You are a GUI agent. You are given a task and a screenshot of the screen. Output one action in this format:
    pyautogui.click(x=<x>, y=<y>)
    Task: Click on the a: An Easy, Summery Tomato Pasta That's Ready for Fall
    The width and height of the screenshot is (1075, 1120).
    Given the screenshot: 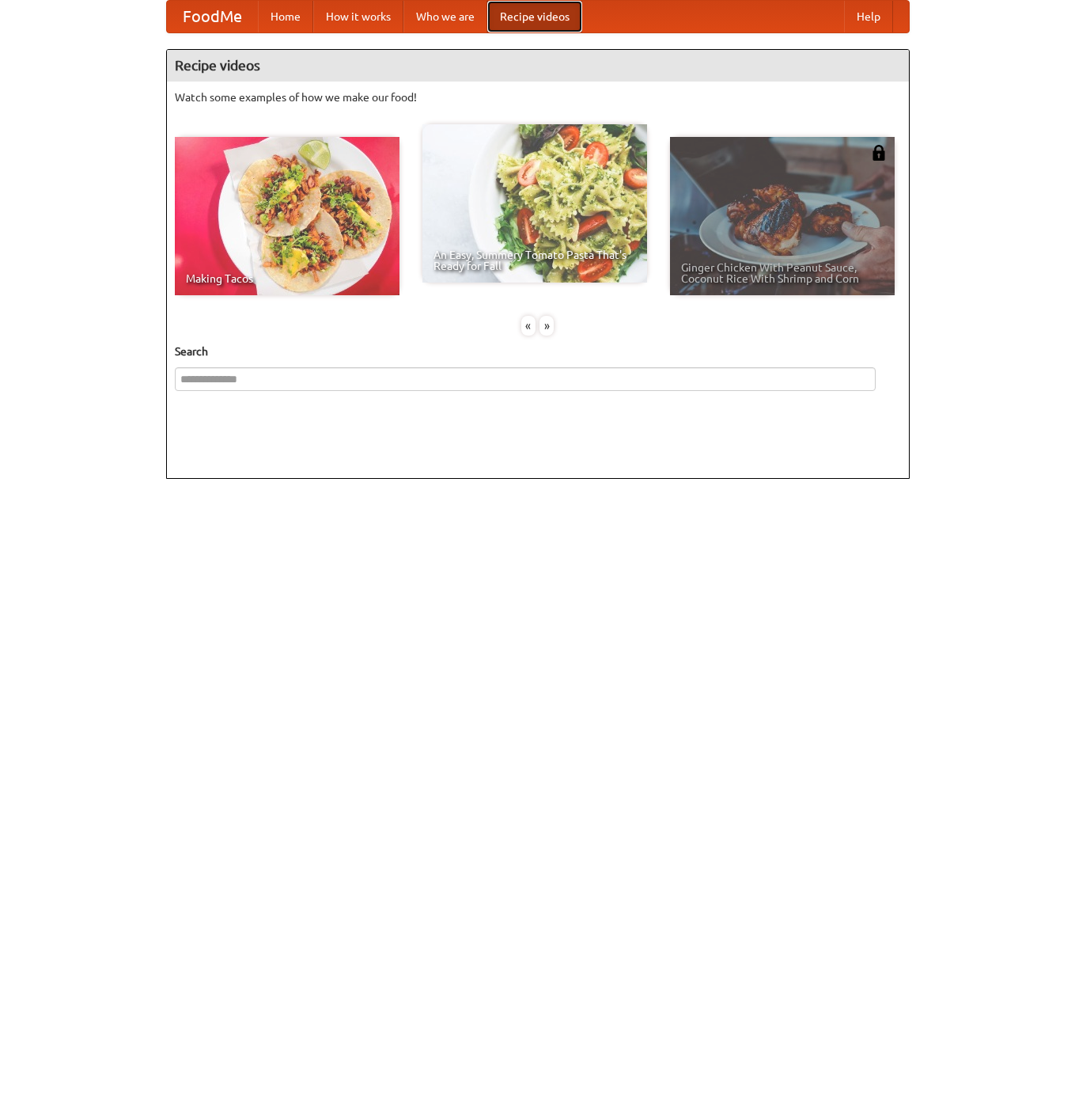 What is the action you would take?
    pyautogui.click(x=534, y=203)
    